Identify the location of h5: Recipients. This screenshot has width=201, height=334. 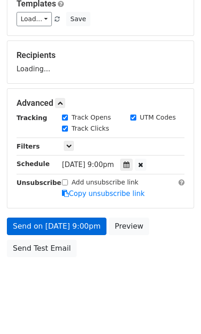
(101, 55).